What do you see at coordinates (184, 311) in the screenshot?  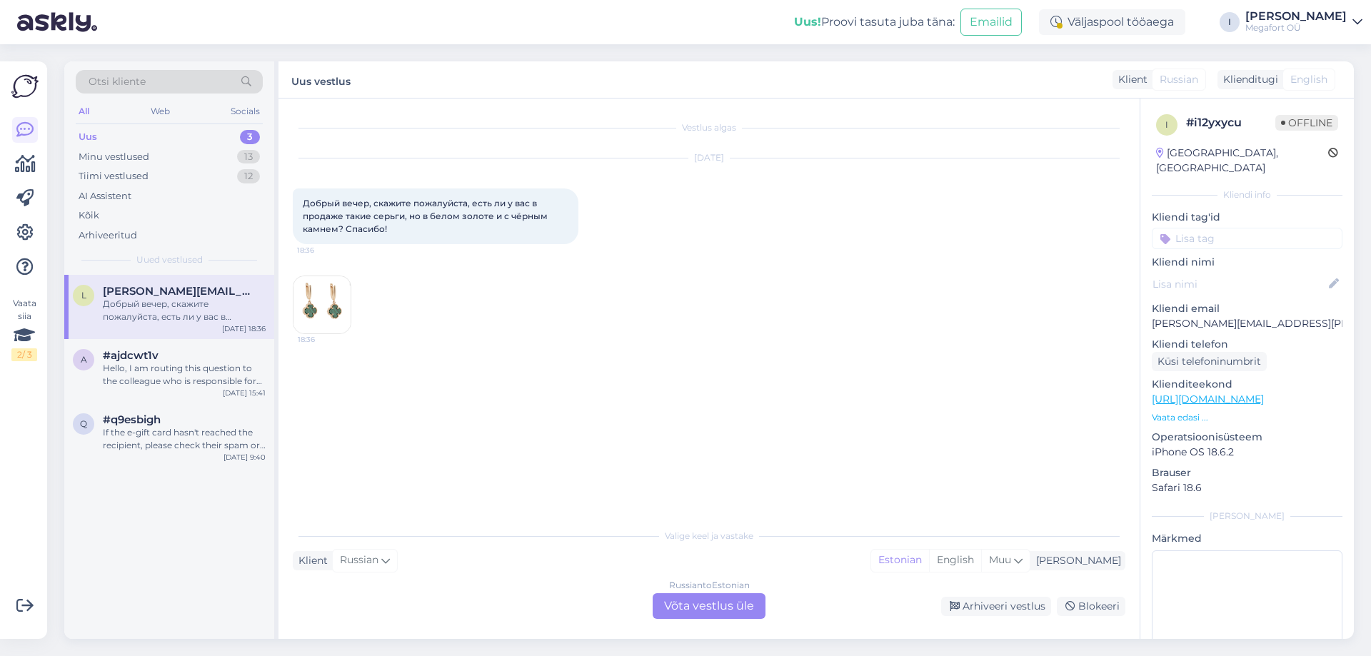 I see `div: Добрый вечер, скажите пожалуйста, есть ли у вас в продаже такие серьги, но в белом золоте и с чёр...` at bounding box center [184, 311].